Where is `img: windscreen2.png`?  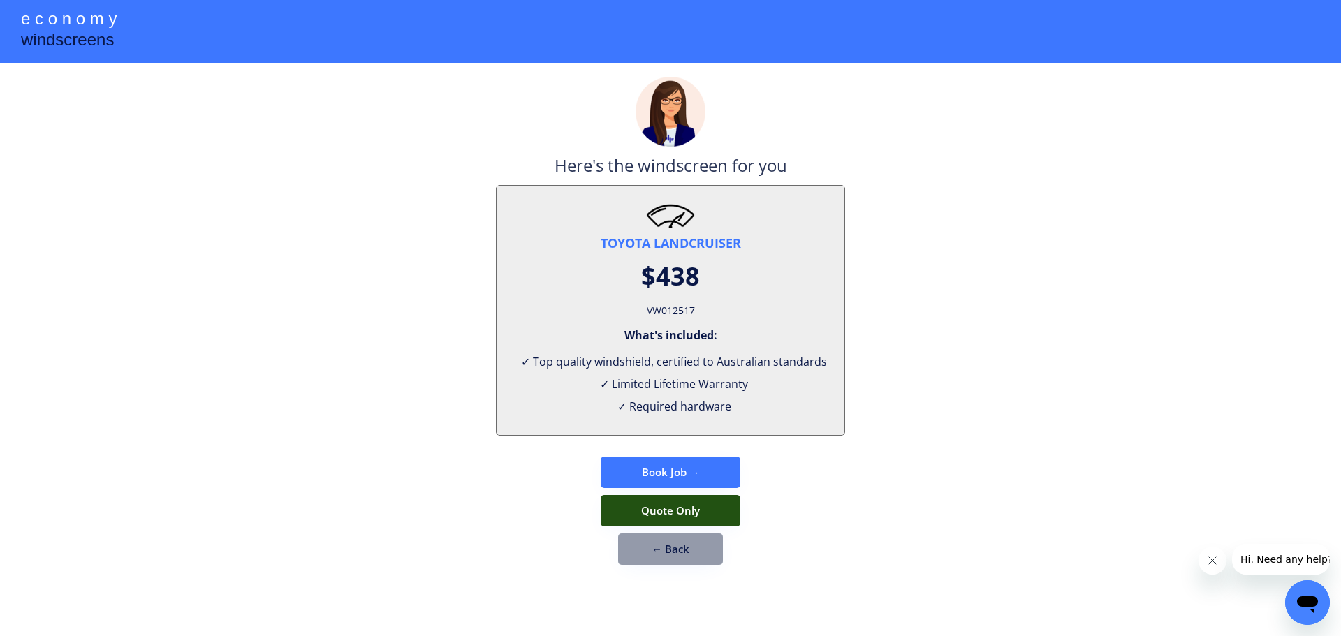 img: windscreen2.png is located at coordinates (671, 215).